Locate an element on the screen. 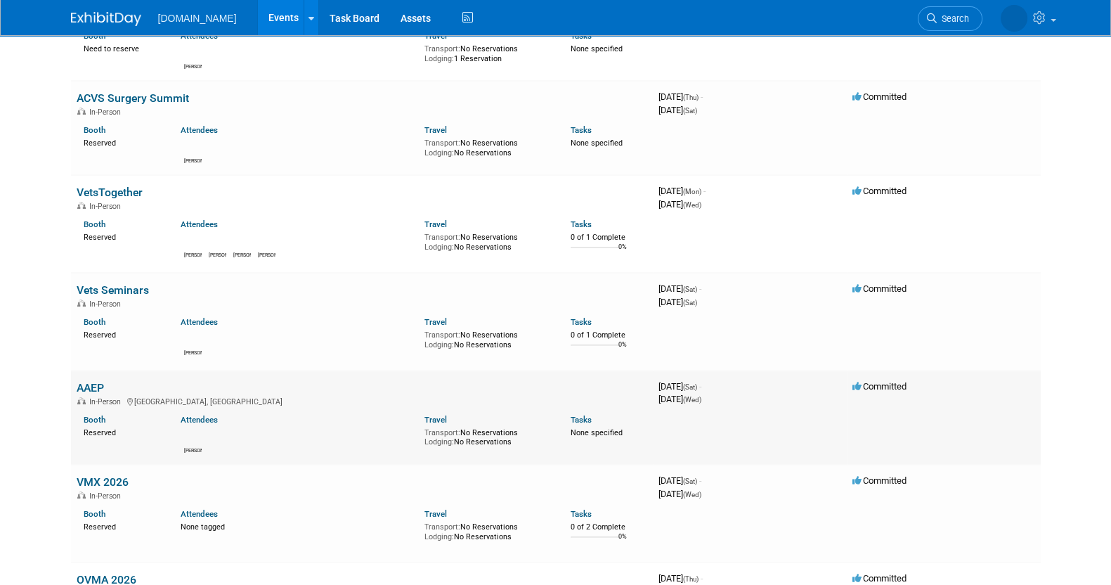 The width and height of the screenshot is (1111, 585). div: Need to reserve is located at coordinates (122, 48).